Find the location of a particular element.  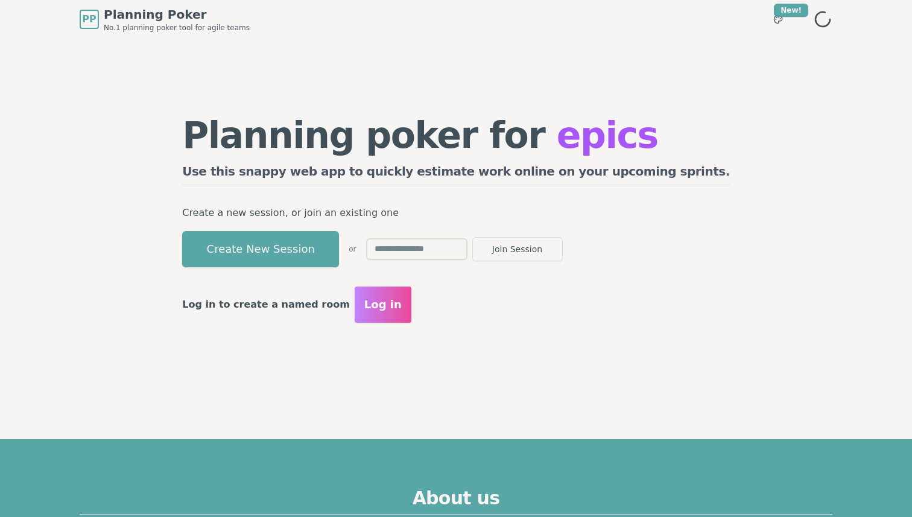

span: No.1 planning poker tool for agile teams is located at coordinates (177, 28).